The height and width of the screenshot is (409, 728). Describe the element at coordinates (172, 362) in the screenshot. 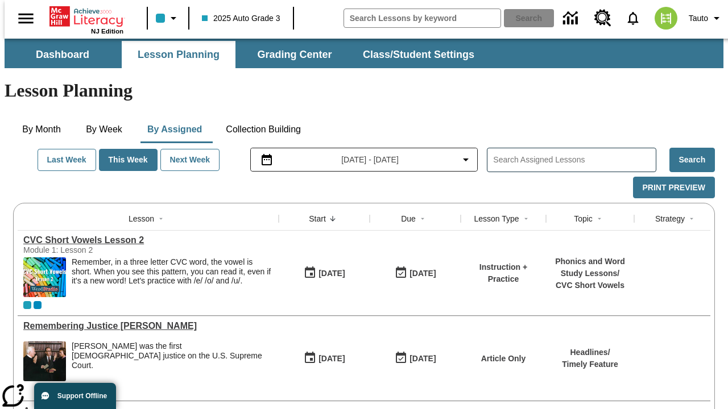

I see `div: Sandra Day O'Connor was the first female justice on the U.S. Supreme Court.` at that location.